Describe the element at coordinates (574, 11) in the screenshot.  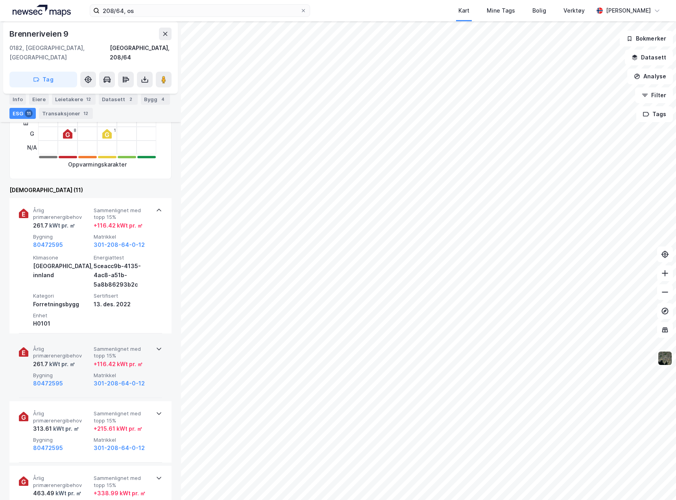
I see `div: Verktøy` at that location.